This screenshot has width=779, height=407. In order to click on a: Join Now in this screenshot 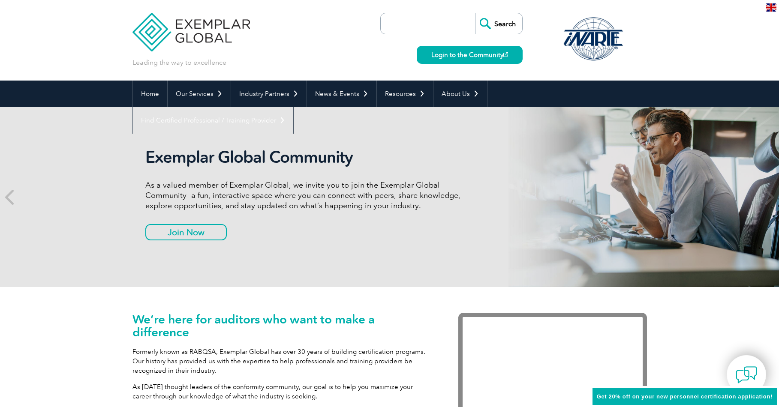, I will do `click(186, 232)`.